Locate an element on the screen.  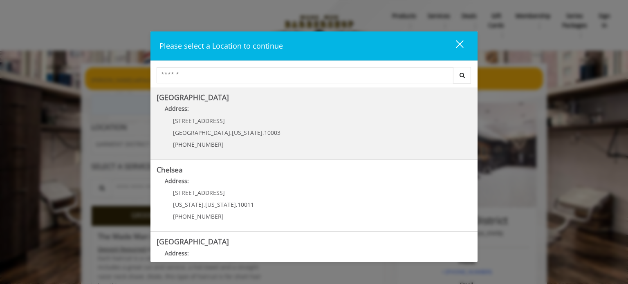
input: Search Center is located at coordinates (305, 75).